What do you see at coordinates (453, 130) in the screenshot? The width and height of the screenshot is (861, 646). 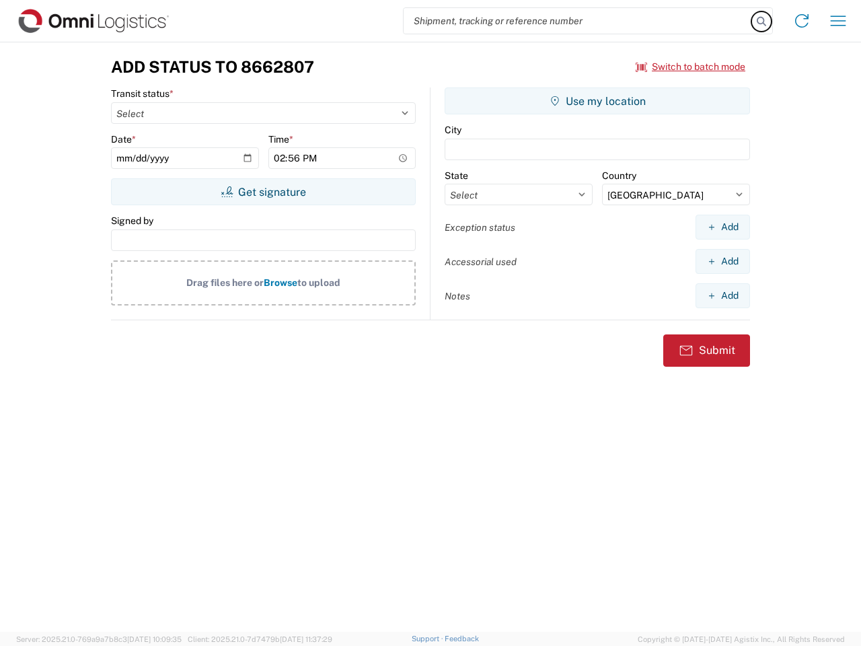 I see `label: City` at bounding box center [453, 130].